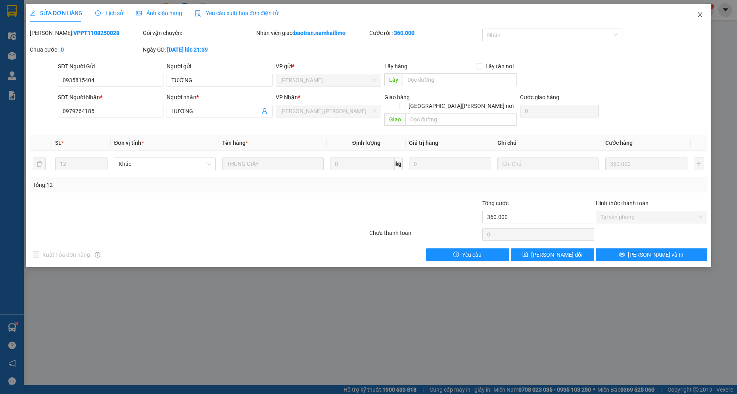 The height and width of the screenshot is (394, 737). I want to click on div: HẢI SẢN BÉ GẤM, so click(38, 44).